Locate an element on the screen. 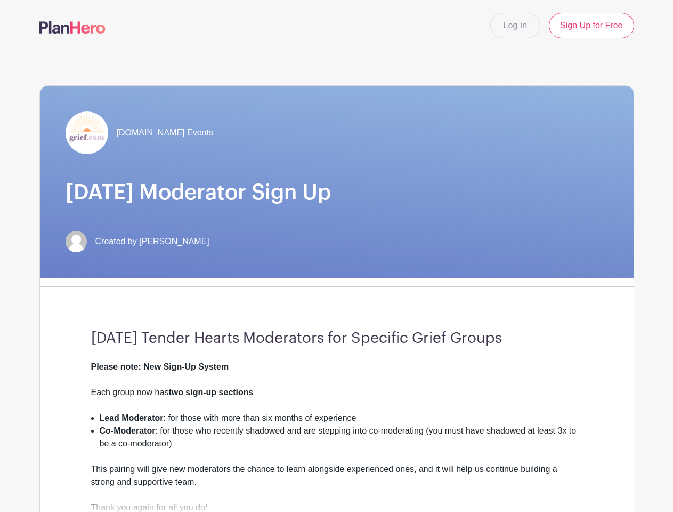 The width and height of the screenshot is (673, 512). div: Each group now has is located at coordinates (337, 399).